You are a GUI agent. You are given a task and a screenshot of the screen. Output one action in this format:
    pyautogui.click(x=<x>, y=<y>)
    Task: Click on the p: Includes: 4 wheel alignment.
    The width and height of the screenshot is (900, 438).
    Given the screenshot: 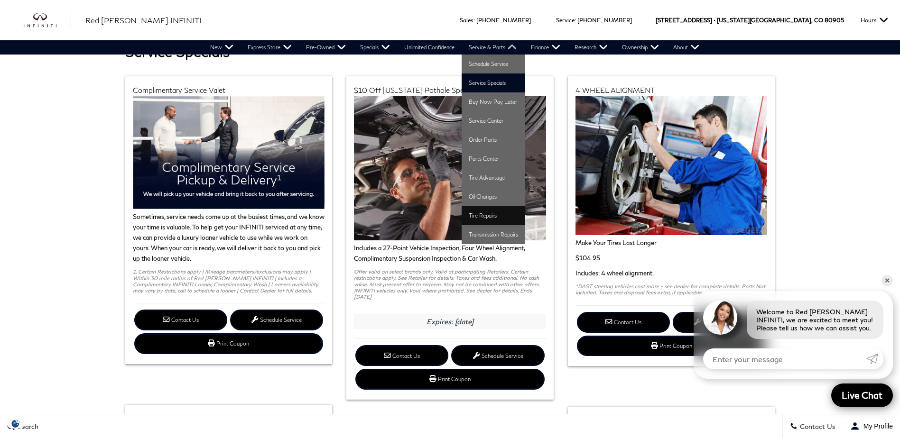 What is the action you would take?
    pyautogui.click(x=671, y=273)
    